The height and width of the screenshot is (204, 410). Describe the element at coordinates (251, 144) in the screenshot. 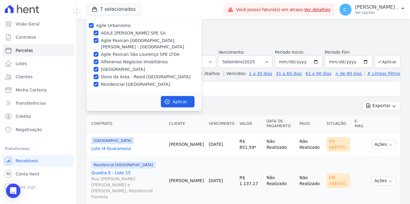

I see `td: R$ 851,59` at that location.